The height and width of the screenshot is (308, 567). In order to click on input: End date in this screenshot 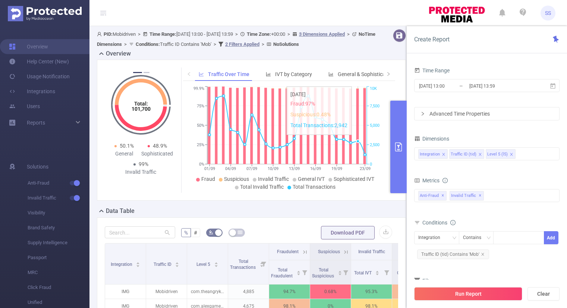, I will do `click(498, 86)`.